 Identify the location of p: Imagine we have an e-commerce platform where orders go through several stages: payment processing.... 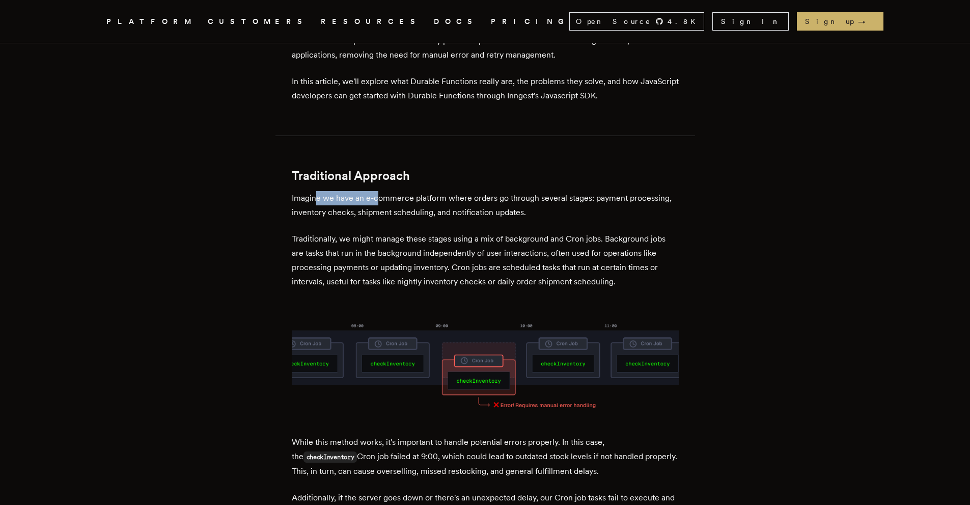
(485, 205).